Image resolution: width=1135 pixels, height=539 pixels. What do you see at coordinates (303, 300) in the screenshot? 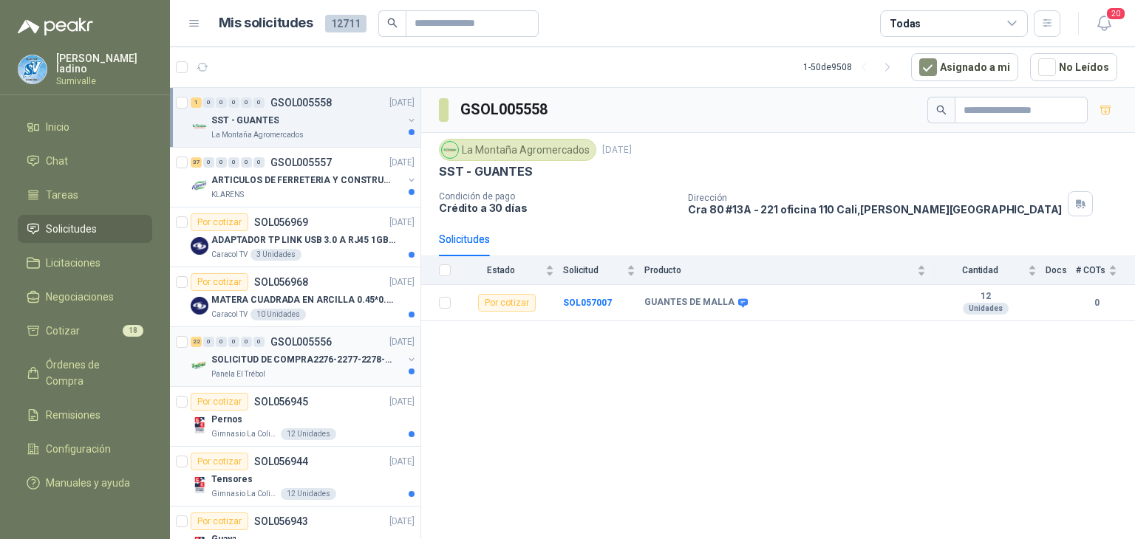
I see `p: MATERA CUADRADA EN ARCILLA 0.45*0.45*0.40` at bounding box center [303, 300].